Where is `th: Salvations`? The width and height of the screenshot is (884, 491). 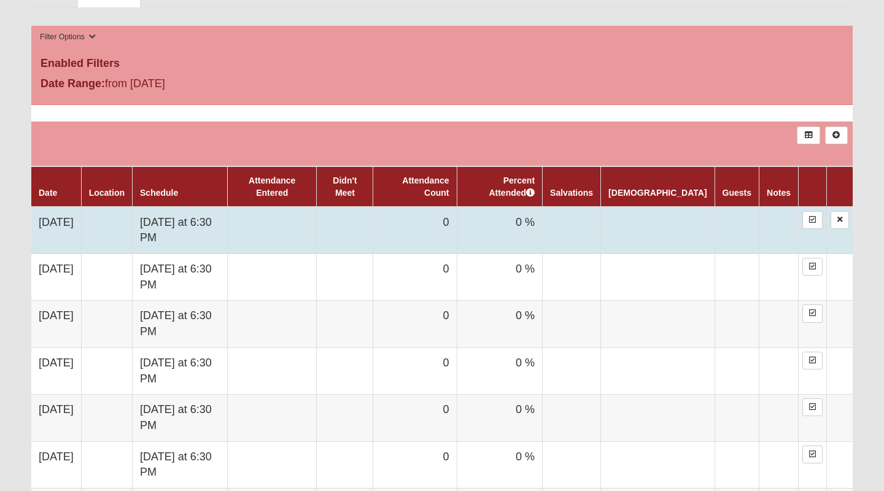
th: Salvations is located at coordinates (572, 187).